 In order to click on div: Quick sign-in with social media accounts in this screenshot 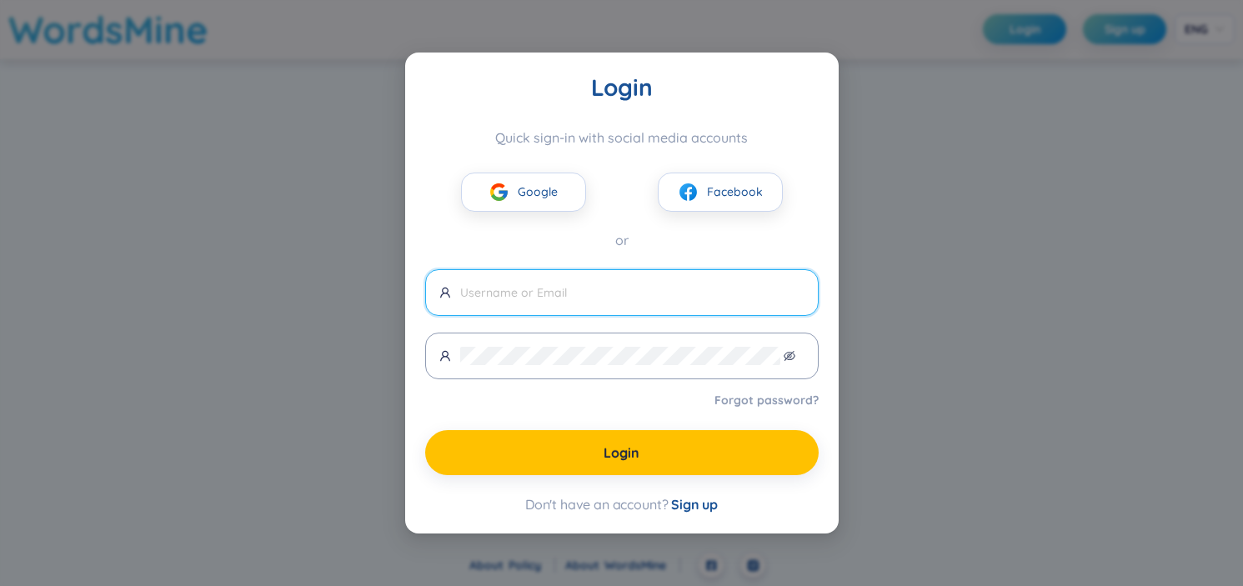, I will do `click(622, 138)`.